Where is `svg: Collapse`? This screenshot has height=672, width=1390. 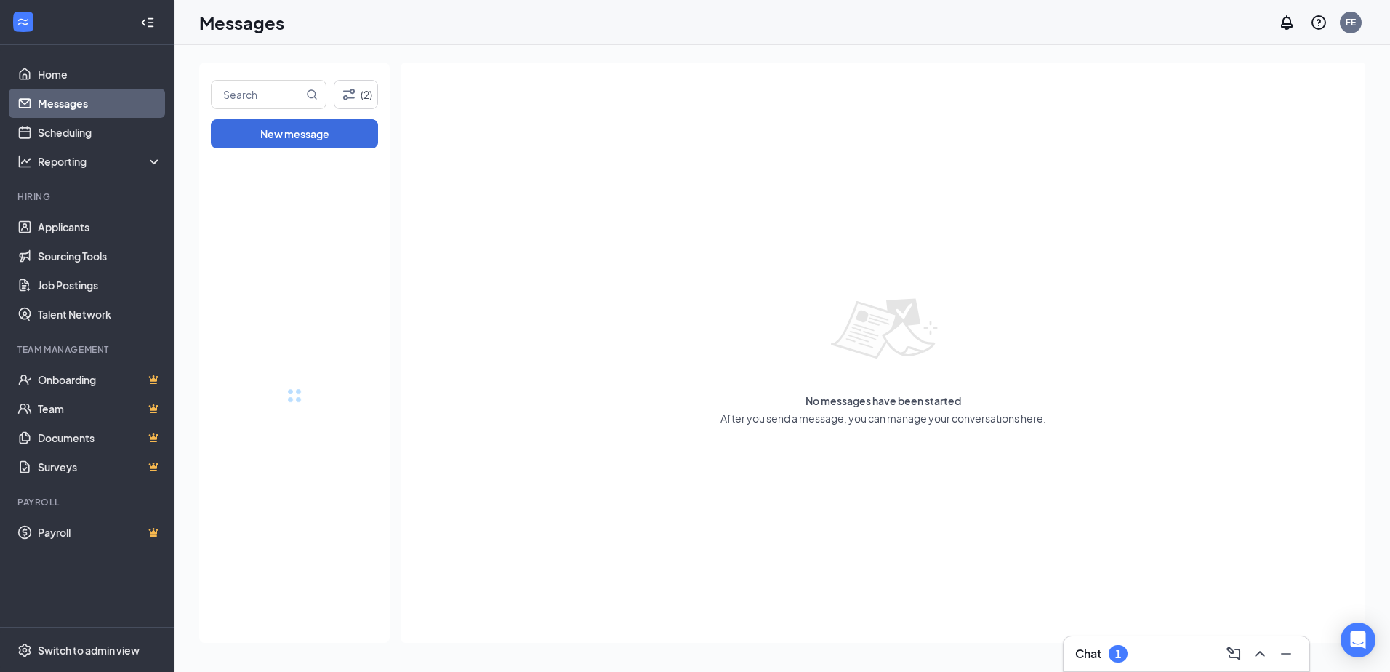 svg: Collapse is located at coordinates (148, 23).